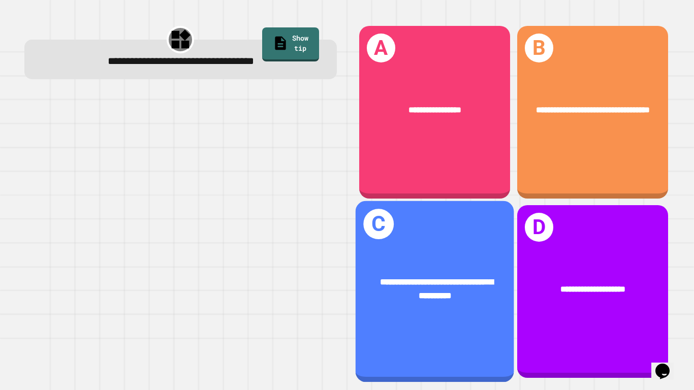 The width and height of the screenshot is (694, 390). I want to click on h1: A, so click(381, 48).